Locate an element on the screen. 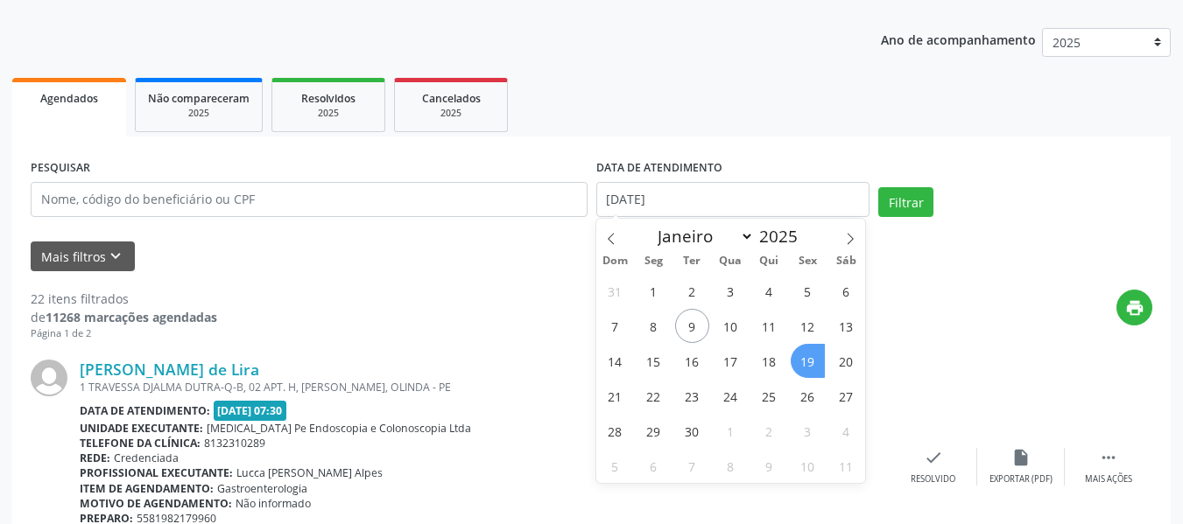 This screenshot has height=524, width=1183. span: Agosto 31, 2025 is located at coordinates (614, 291).